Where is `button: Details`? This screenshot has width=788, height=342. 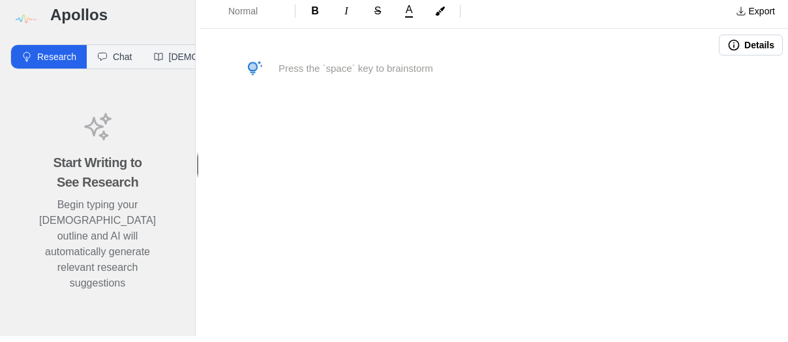
button: Details is located at coordinates (751, 51).